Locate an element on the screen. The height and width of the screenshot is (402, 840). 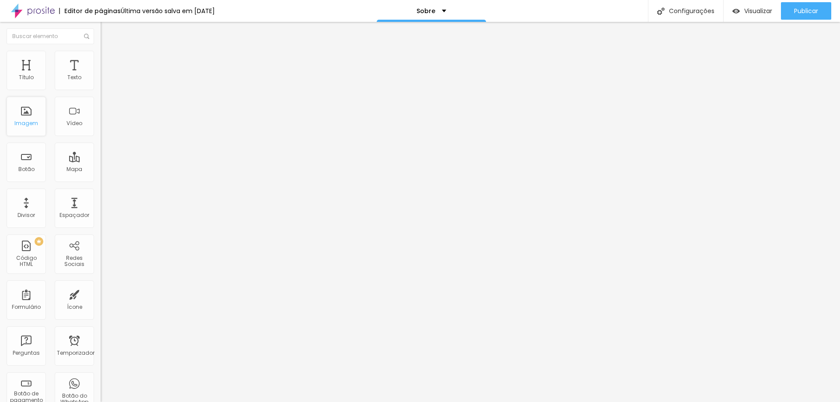
font: Título is located at coordinates (26, 77).